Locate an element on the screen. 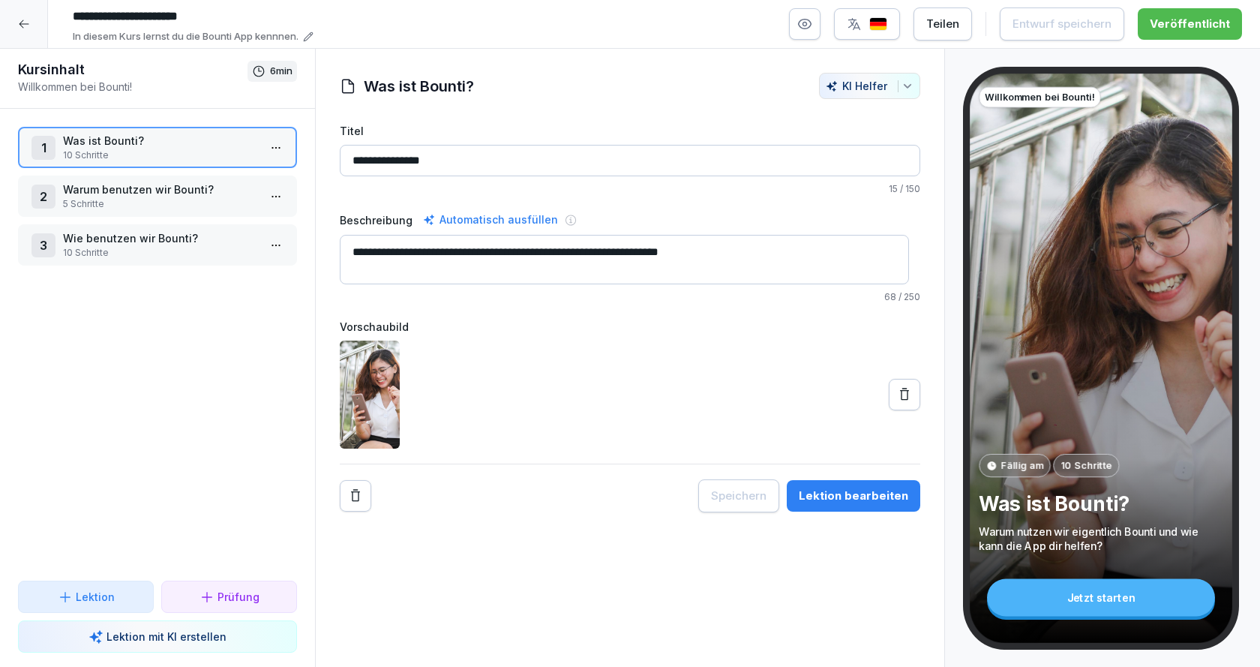 The image size is (1260, 667). span: 15 is located at coordinates (893, 188).